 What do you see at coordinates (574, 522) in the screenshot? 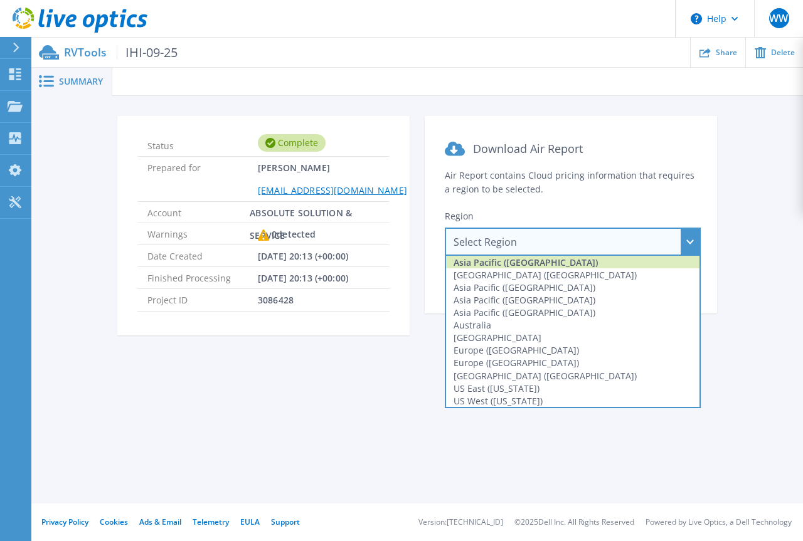
I see `li: © 2025 Dell Inc. All Rights Reserved` at bounding box center [574, 522].